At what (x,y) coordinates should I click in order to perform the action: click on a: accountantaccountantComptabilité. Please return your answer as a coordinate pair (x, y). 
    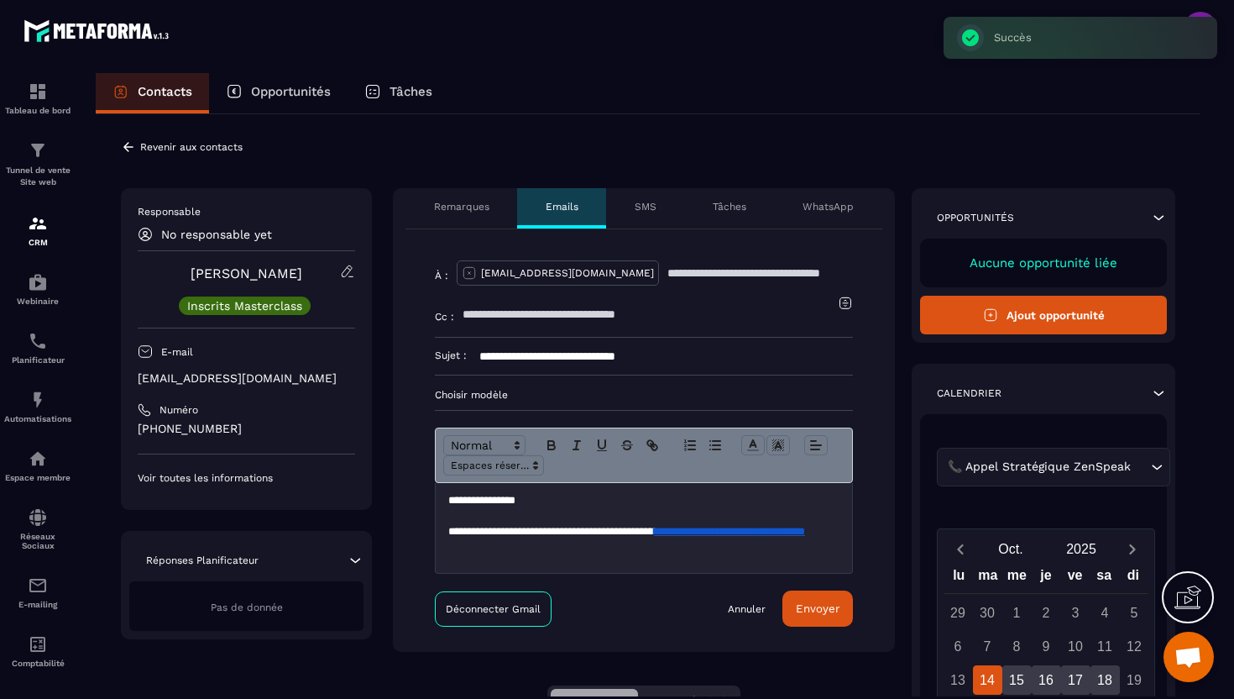
    Looking at the image, I should click on (38, 651).